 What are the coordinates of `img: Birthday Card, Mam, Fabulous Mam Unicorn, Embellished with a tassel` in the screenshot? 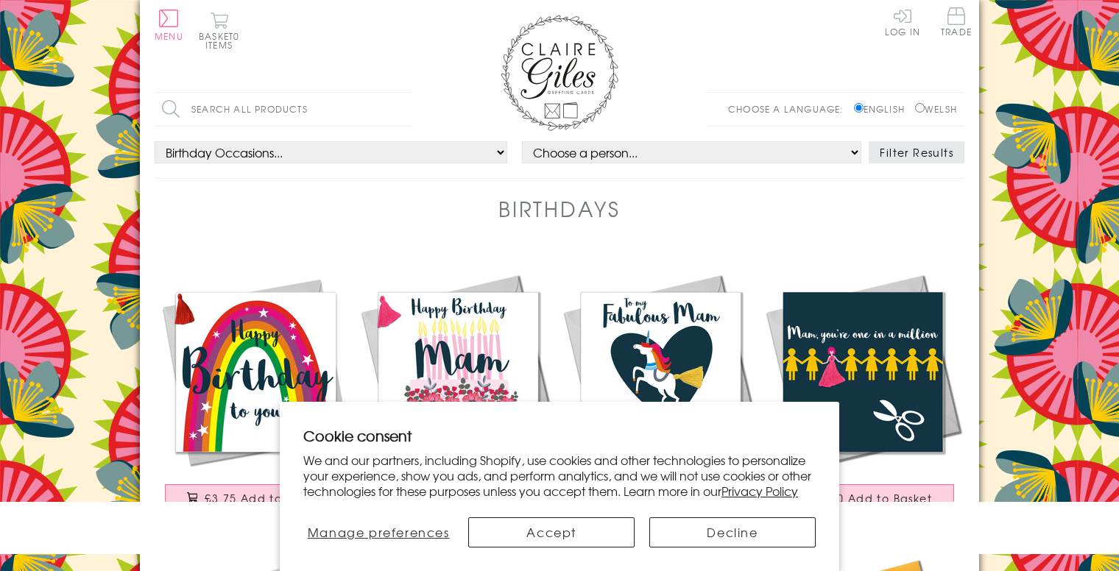 It's located at (660, 372).